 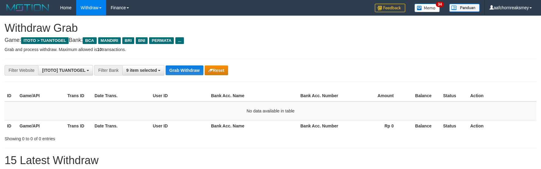 What do you see at coordinates (184, 70) in the screenshot?
I see `button: Grab Withdraw` at bounding box center [184, 70].